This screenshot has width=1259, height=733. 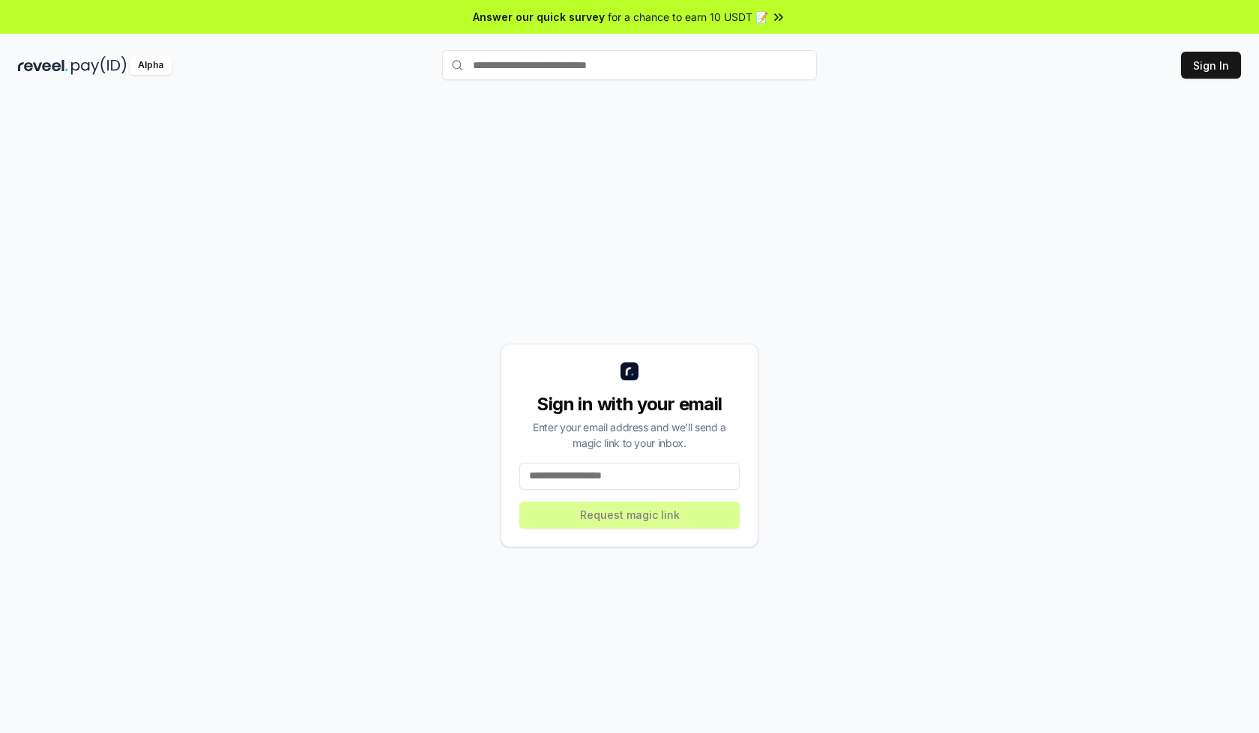 I want to click on img: pay_id, so click(x=99, y=65).